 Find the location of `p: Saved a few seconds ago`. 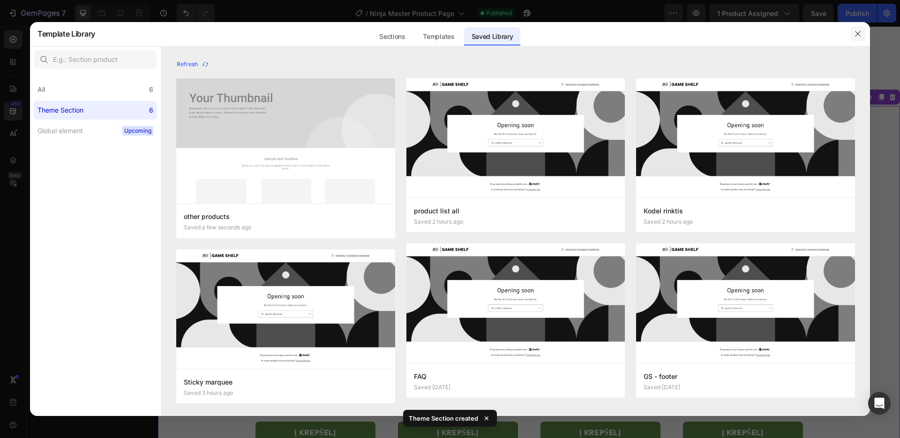

p: Saved a few seconds ago is located at coordinates (218, 227).